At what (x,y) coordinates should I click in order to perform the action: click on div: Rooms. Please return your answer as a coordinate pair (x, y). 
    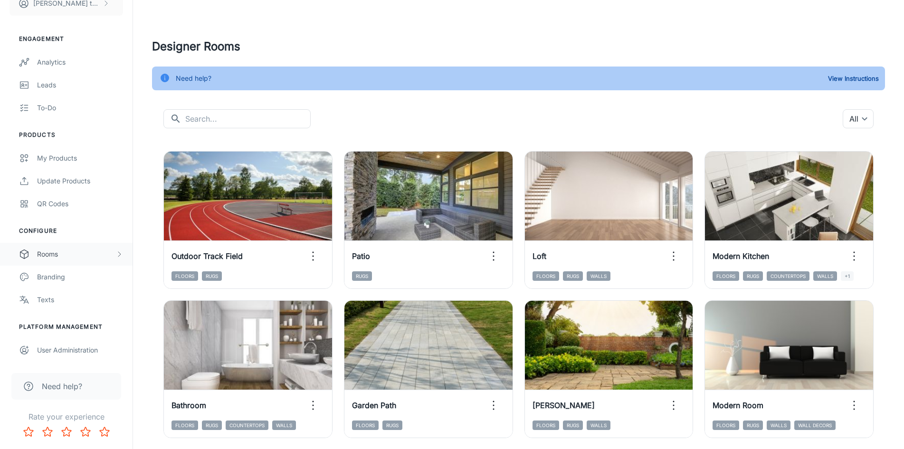
    Looking at the image, I should click on (76, 254).